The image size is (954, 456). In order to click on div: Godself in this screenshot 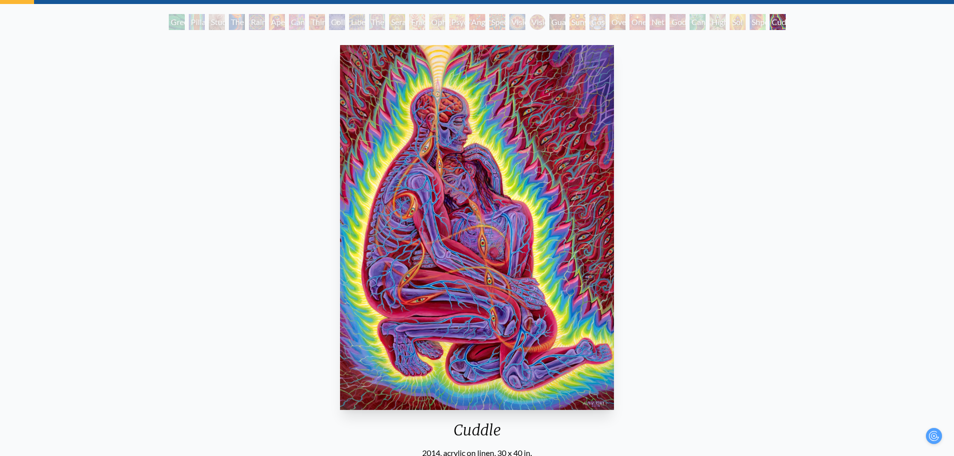, I will do `click(678, 22)`.